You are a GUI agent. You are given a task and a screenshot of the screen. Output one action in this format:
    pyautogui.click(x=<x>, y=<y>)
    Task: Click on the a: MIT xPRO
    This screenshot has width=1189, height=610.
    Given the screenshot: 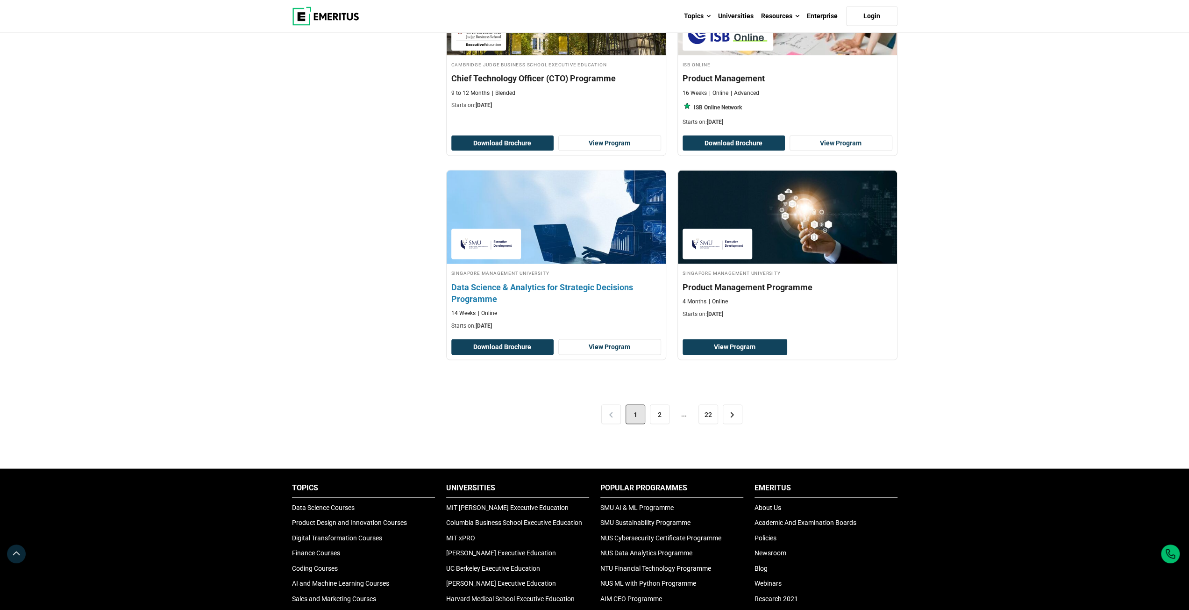 What is the action you would take?
    pyautogui.click(x=461, y=537)
    